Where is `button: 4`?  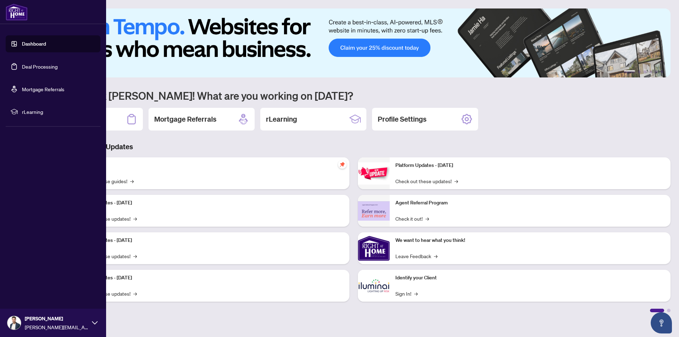 button: 4 is located at coordinates (651, 72).